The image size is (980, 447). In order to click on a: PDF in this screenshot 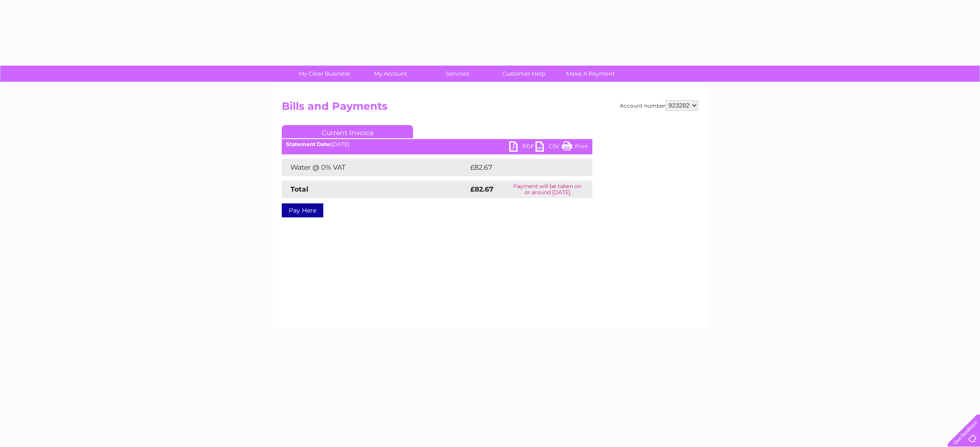, I will do `click(522, 147)`.